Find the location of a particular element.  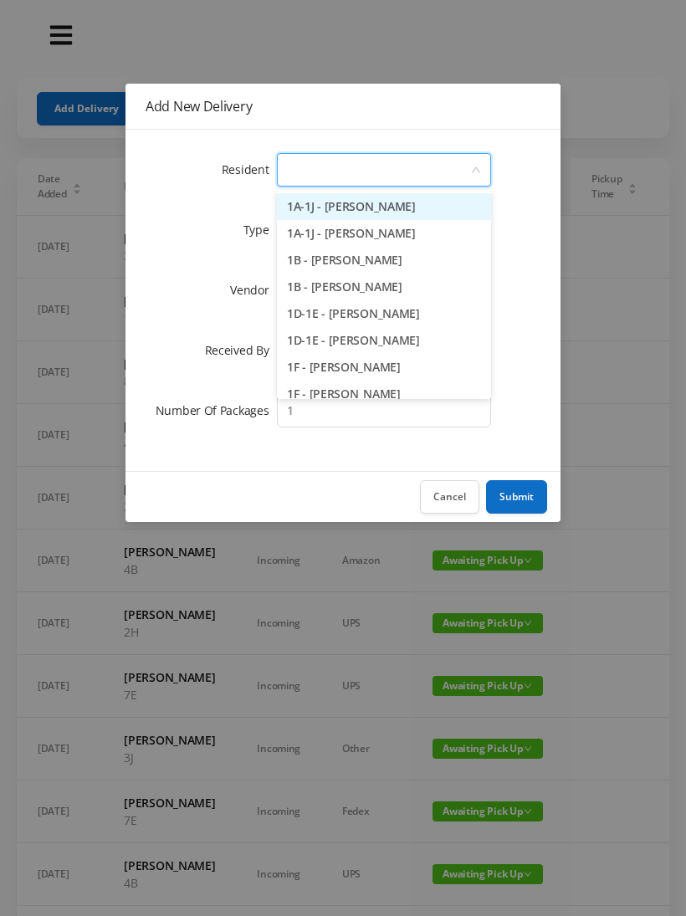

i: icon: down is located at coordinates (476, 171).